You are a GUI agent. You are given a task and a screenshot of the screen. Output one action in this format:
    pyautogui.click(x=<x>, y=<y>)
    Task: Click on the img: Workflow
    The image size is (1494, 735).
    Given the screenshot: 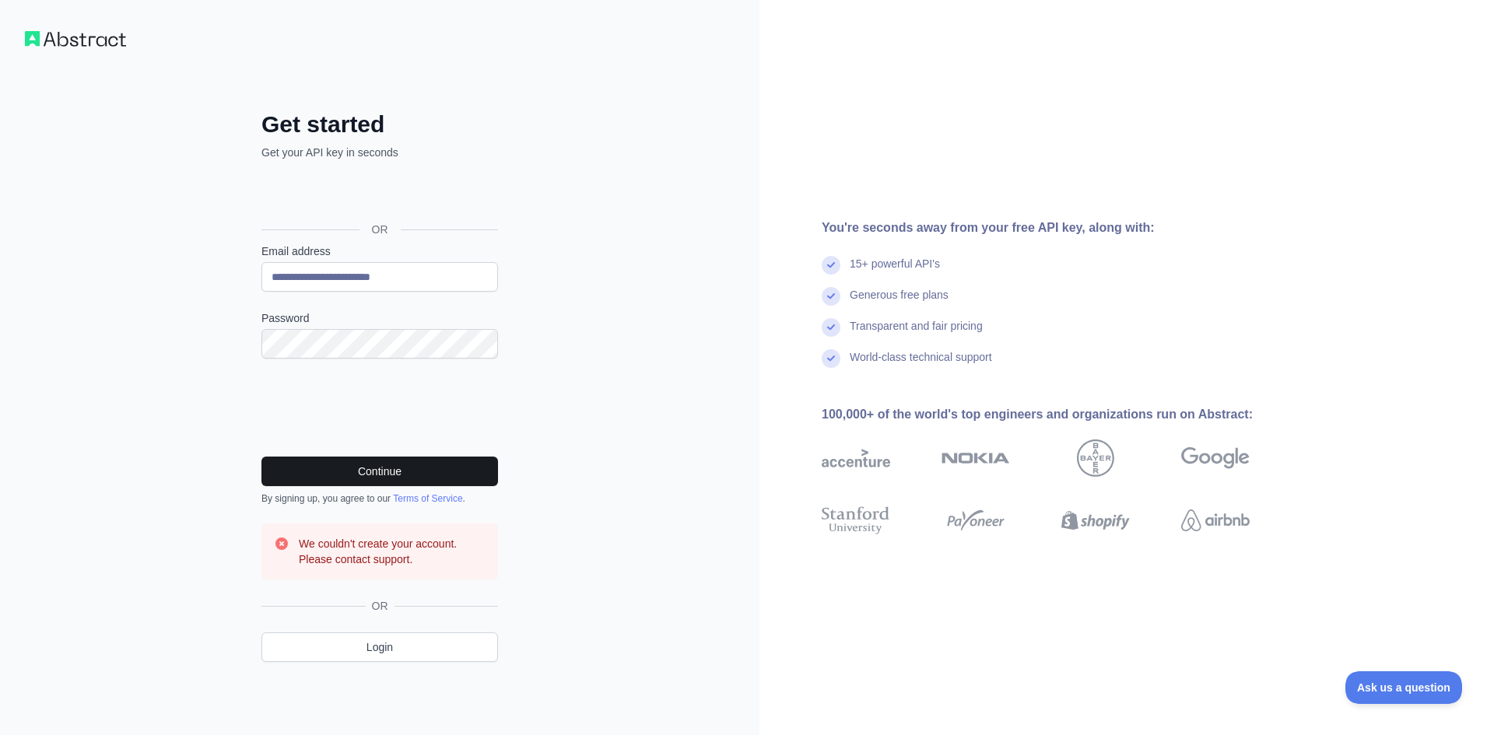 What is the action you would take?
    pyautogui.click(x=75, y=39)
    